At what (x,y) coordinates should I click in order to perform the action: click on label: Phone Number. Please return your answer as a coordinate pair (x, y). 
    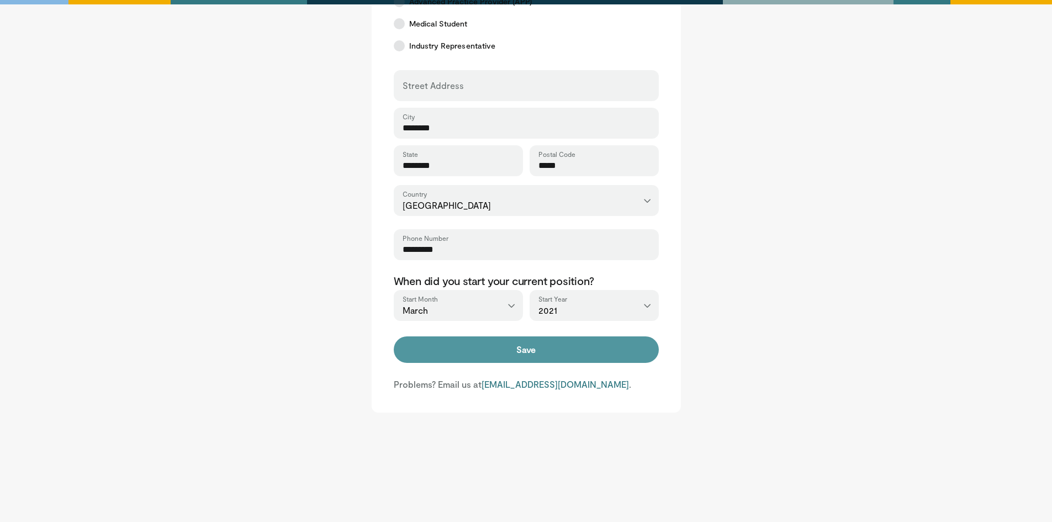
    Looking at the image, I should click on (425, 238).